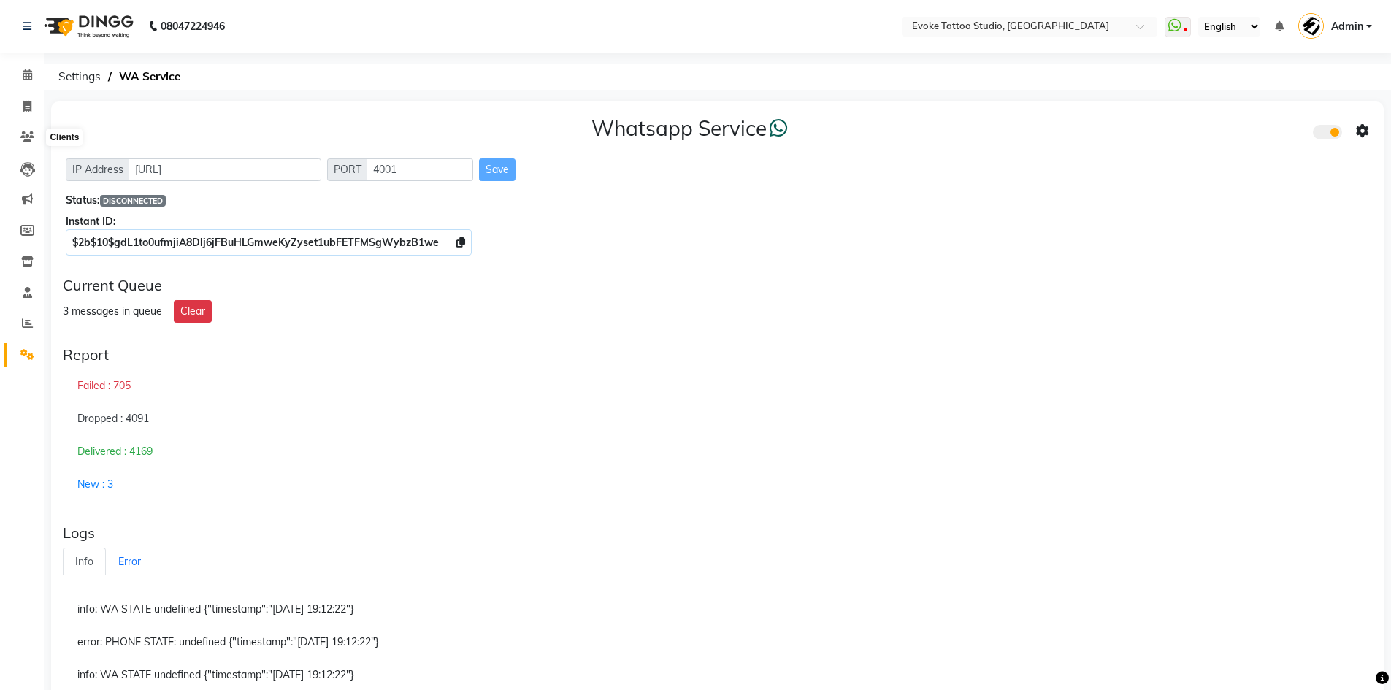 This screenshot has width=1391, height=690. Describe the element at coordinates (689, 129) in the screenshot. I see `h3: Whatsapp Service` at that location.